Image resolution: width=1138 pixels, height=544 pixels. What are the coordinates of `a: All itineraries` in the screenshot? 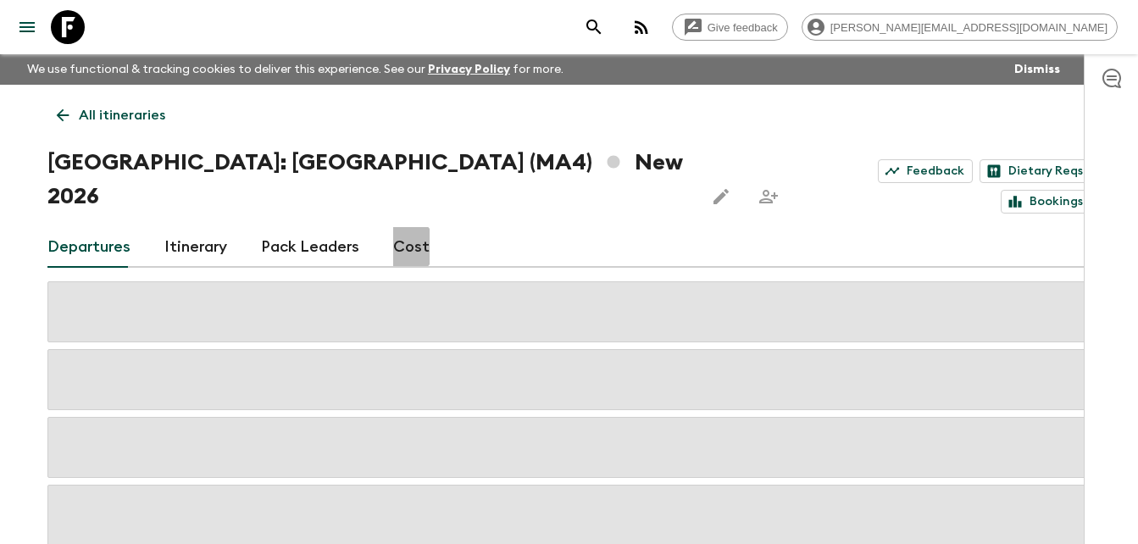 It's located at (111, 115).